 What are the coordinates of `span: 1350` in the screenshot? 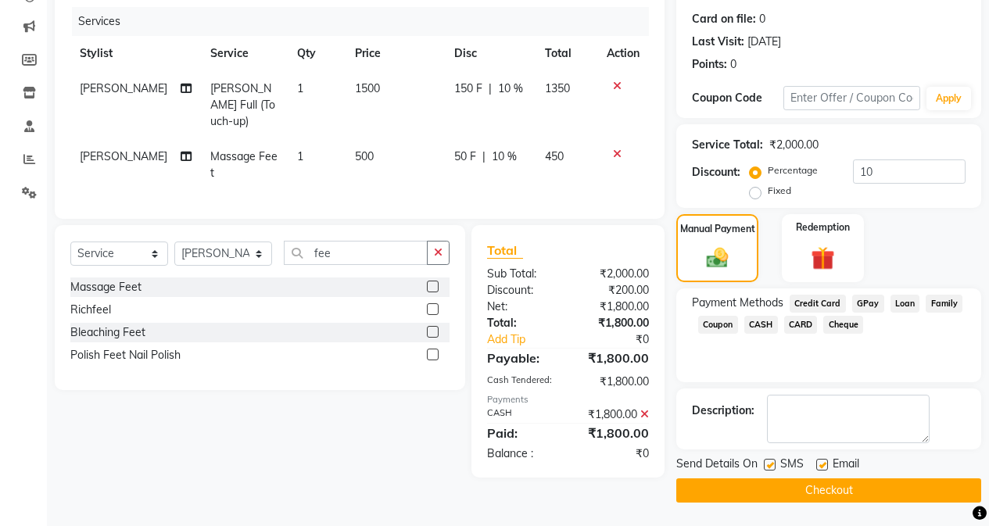 It's located at (557, 88).